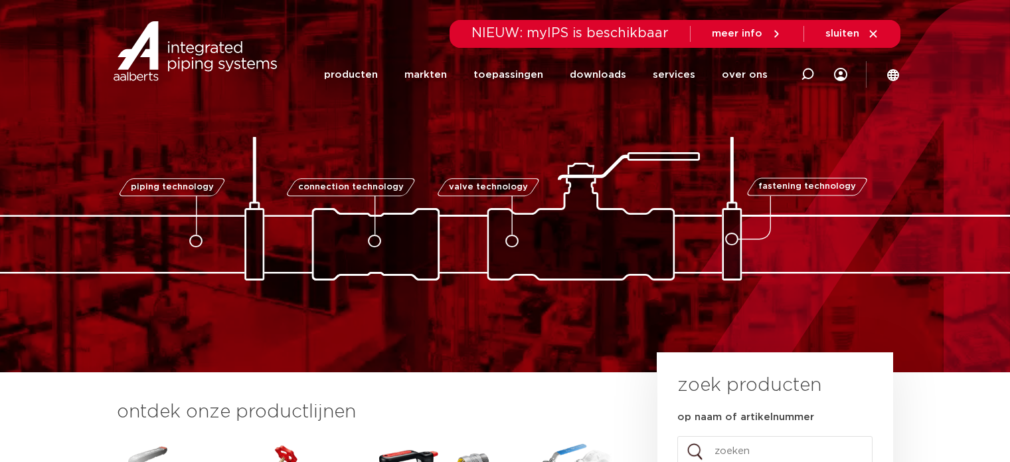 This screenshot has height=462, width=1010. What do you see at coordinates (488, 187) in the screenshot?
I see `span: valve technology` at bounding box center [488, 187].